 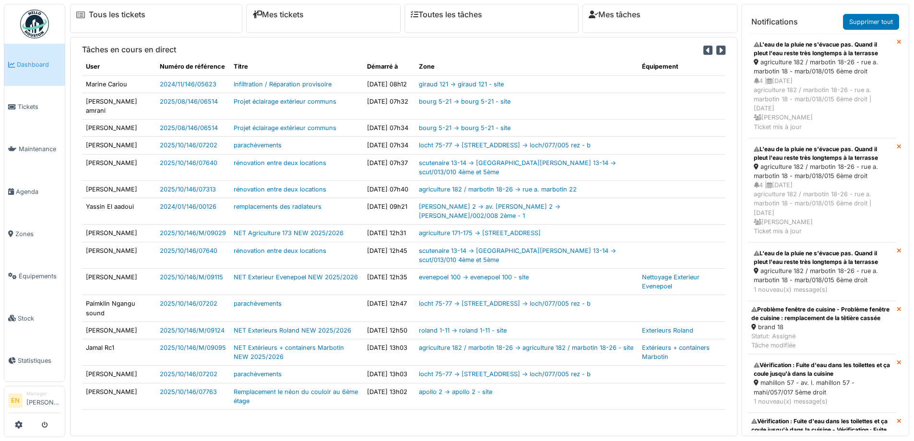 I want to click on a: Zones, so click(x=35, y=234).